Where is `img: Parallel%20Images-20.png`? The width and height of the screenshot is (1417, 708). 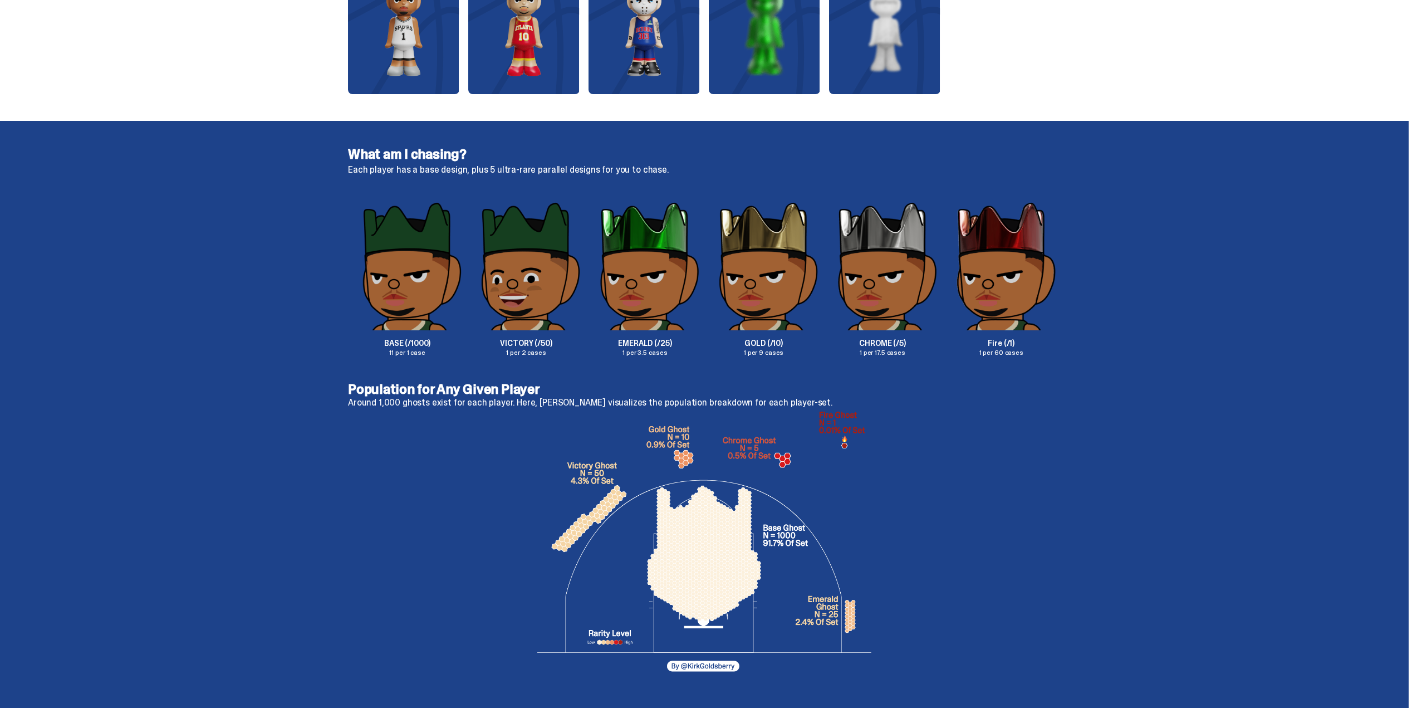
img: Parallel%20Images-20.png is located at coordinates (882, 266).